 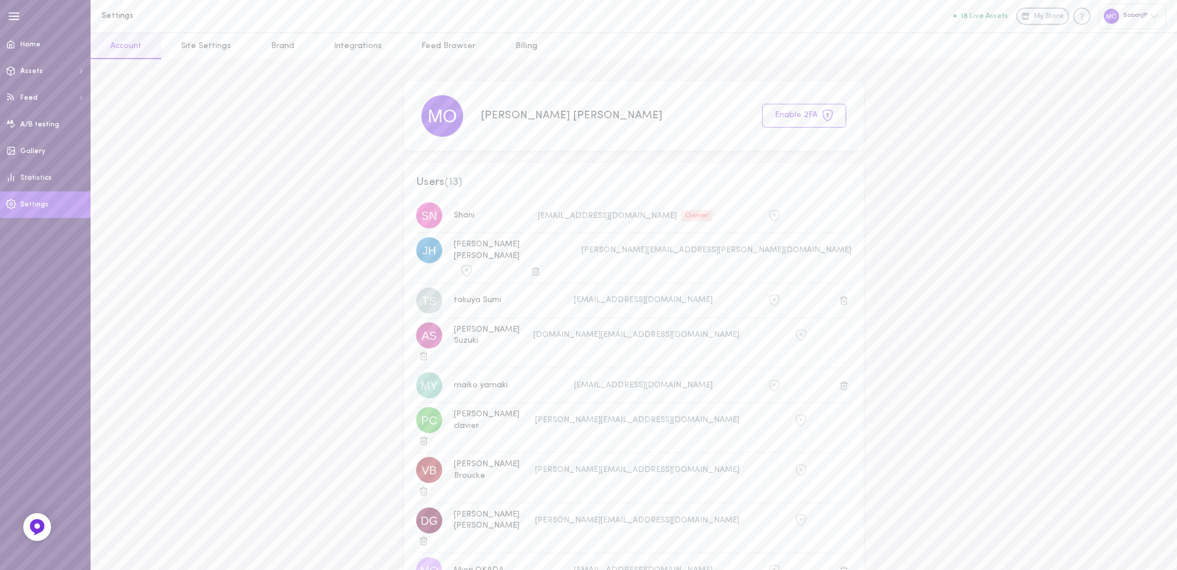 I want to click on span: Settings, so click(x=34, y=205).